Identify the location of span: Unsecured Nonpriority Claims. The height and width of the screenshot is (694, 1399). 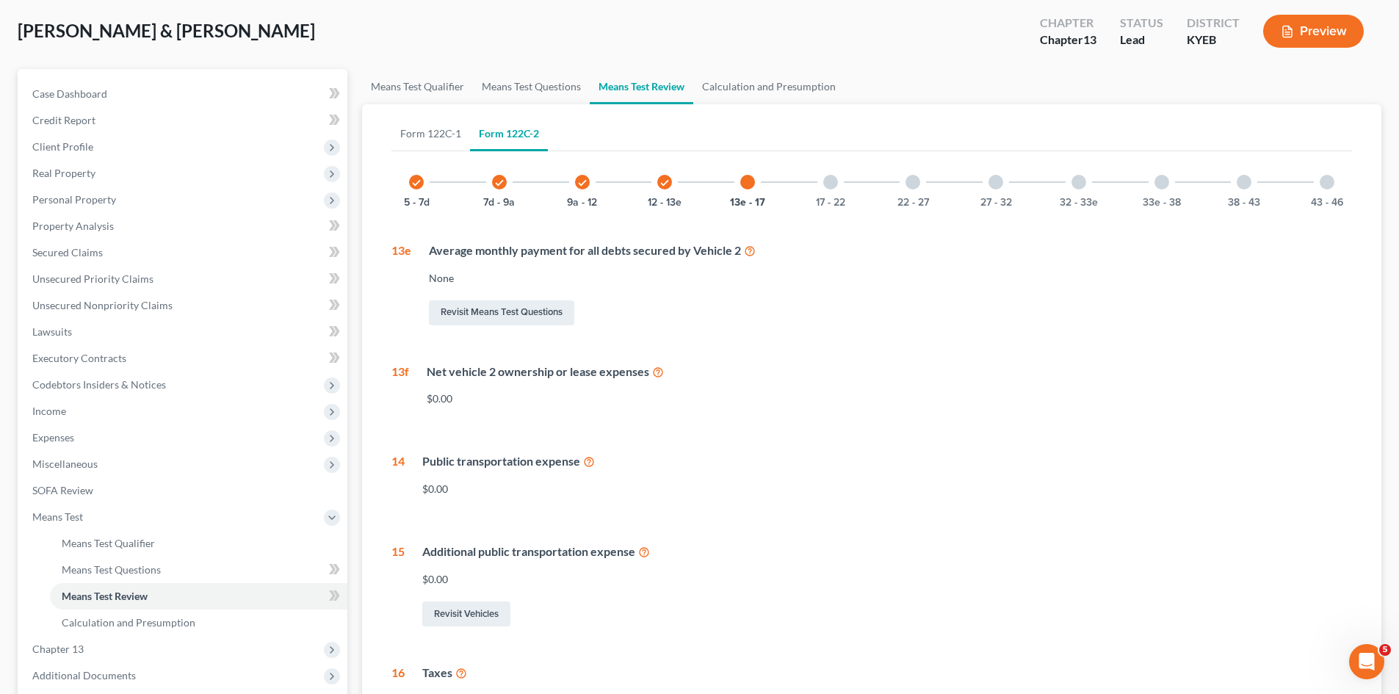
(102, 305).